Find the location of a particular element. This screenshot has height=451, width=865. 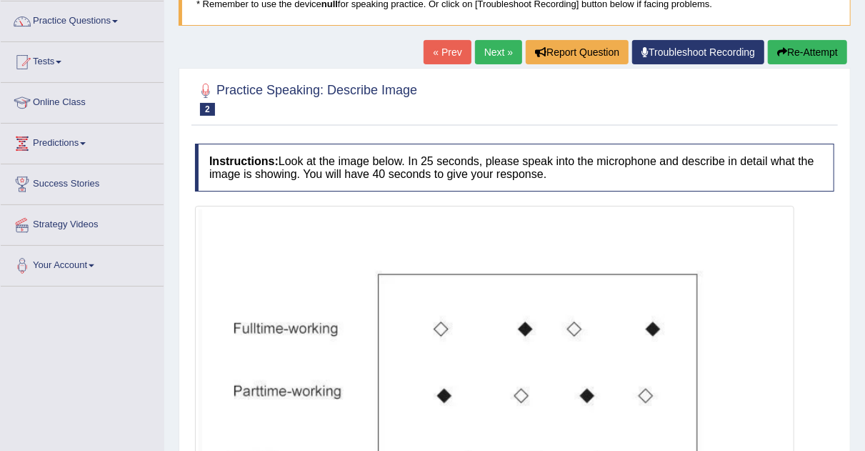

h4: Look at the image below. In 25 seconds, please speak into the microphone and describe in detail w... is located at coordinates (514, 167).